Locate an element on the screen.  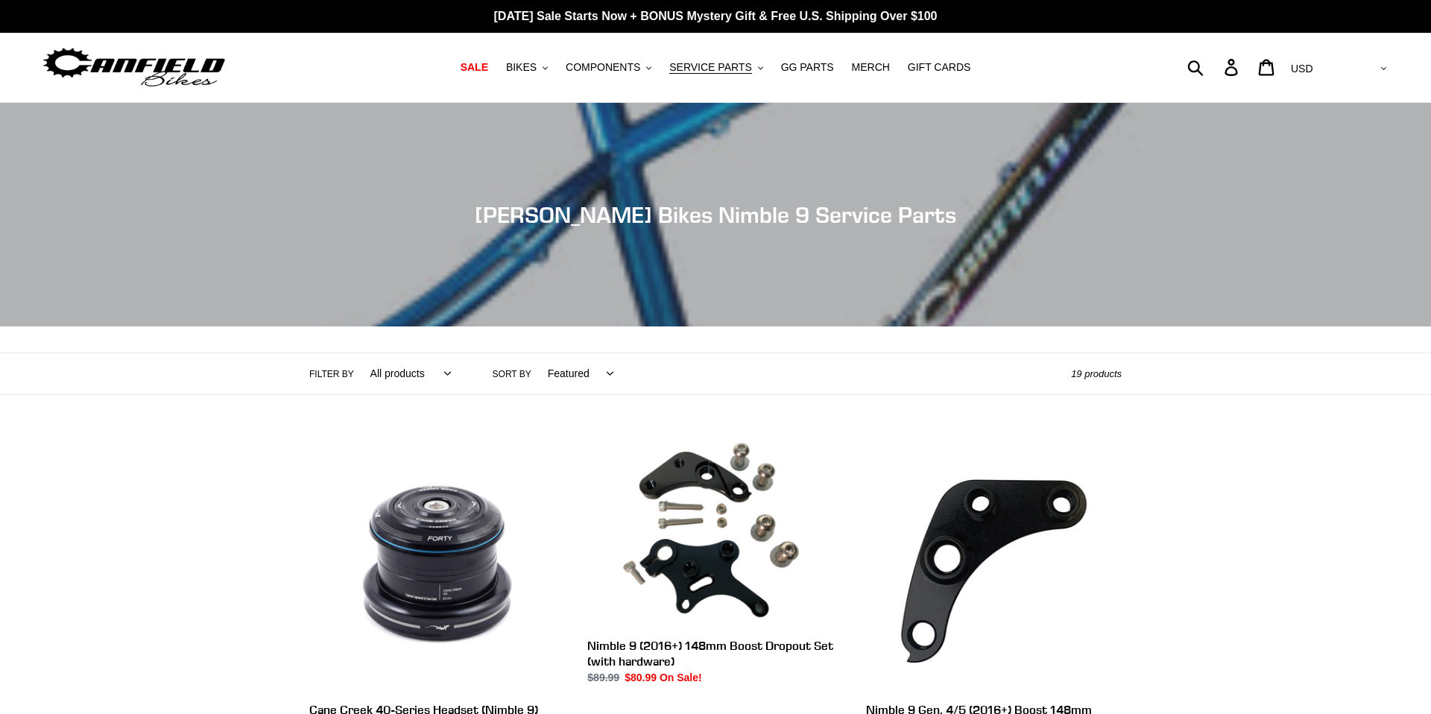
span: MERCH is located at coordinates (870, 67).